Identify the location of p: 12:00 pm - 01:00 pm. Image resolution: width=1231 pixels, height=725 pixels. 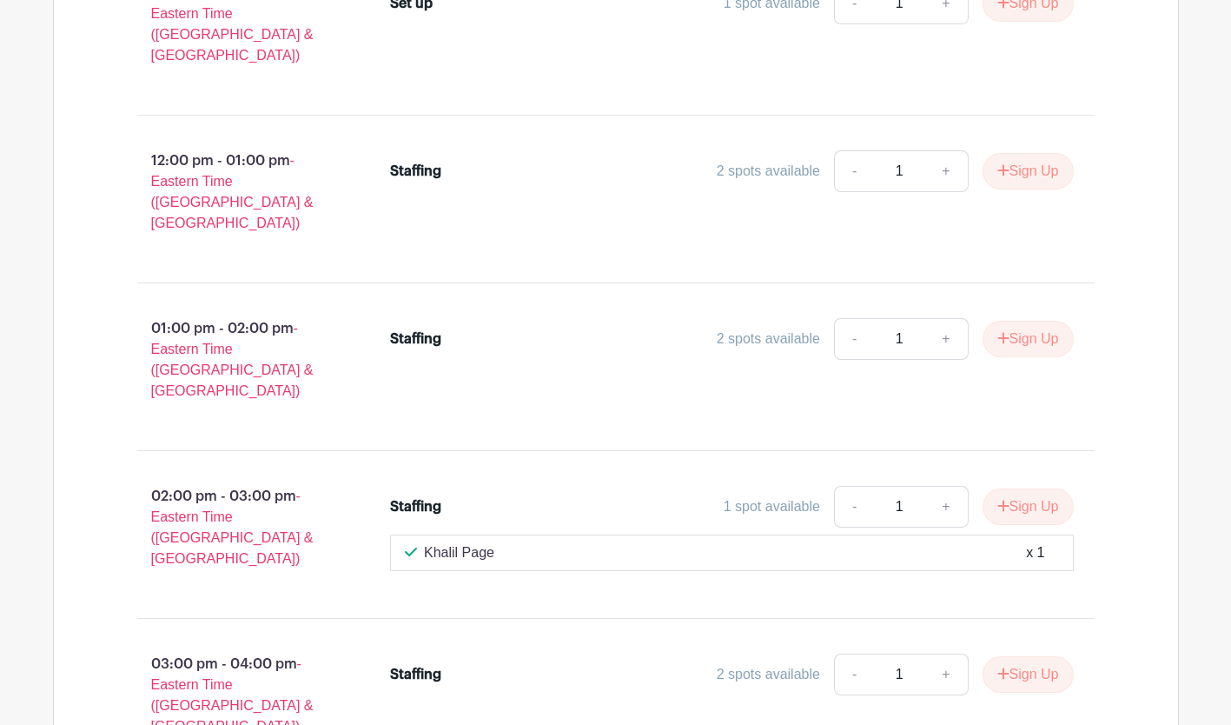
(236, 192).